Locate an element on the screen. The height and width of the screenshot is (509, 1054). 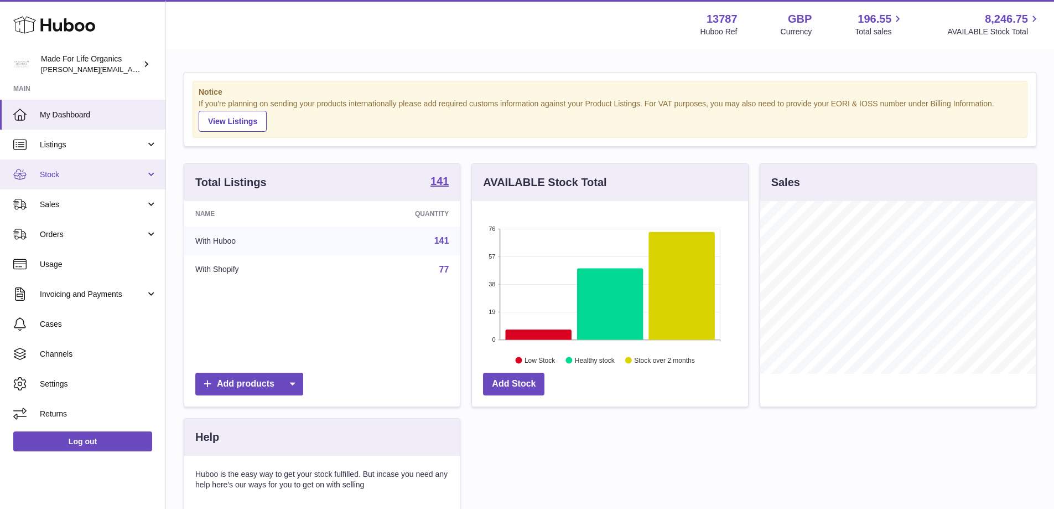
span: Stock is located at coordinates (92, 174).